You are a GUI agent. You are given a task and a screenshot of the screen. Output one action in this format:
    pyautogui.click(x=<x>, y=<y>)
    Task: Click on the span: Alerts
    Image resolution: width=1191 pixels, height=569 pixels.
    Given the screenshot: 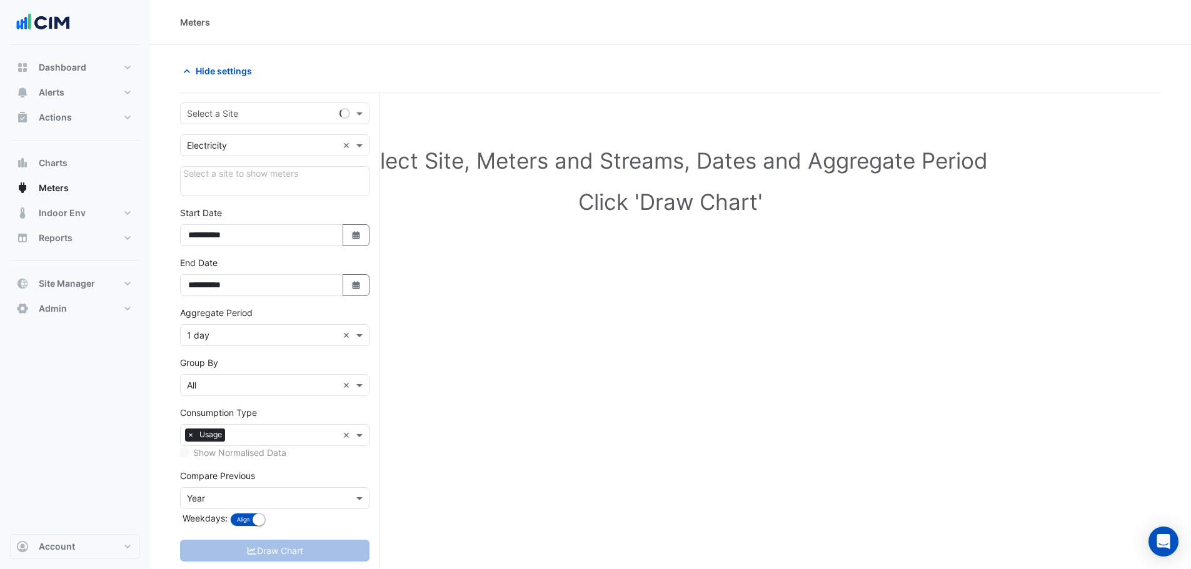 What is the action you would take?
    pyautogui.click(x=51, y=93)
    